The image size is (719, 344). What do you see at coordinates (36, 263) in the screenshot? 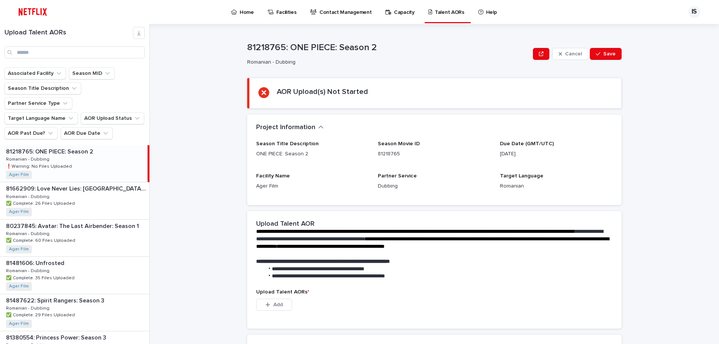
I see `p: 81481606: Unfrosted` at bounding box center [36, 263].